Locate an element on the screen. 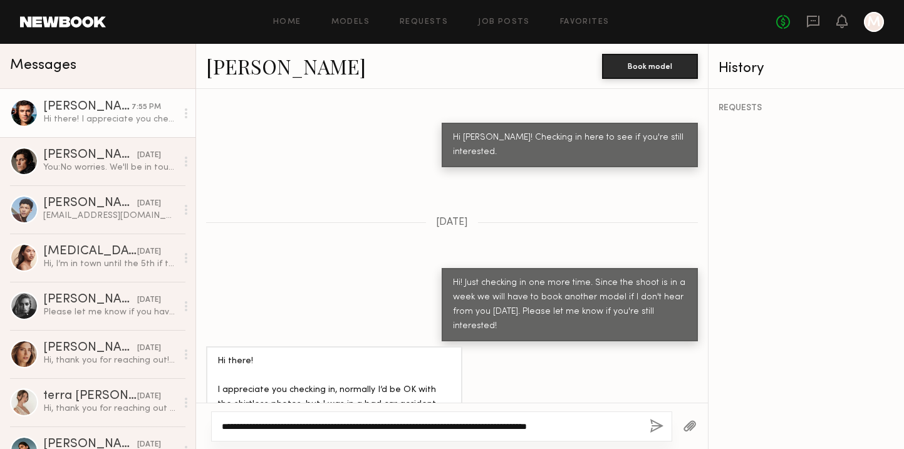  div: Please let me know if you have any questions for me in the meantime ❤️ is located at coordinates (110, 312).